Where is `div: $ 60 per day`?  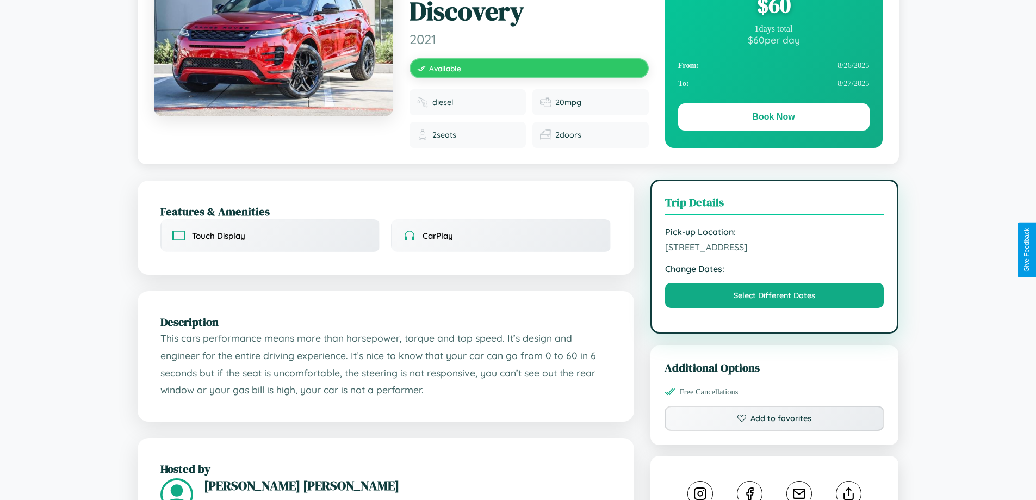
div: $ 60 per day is located at coordinates (774, 40).